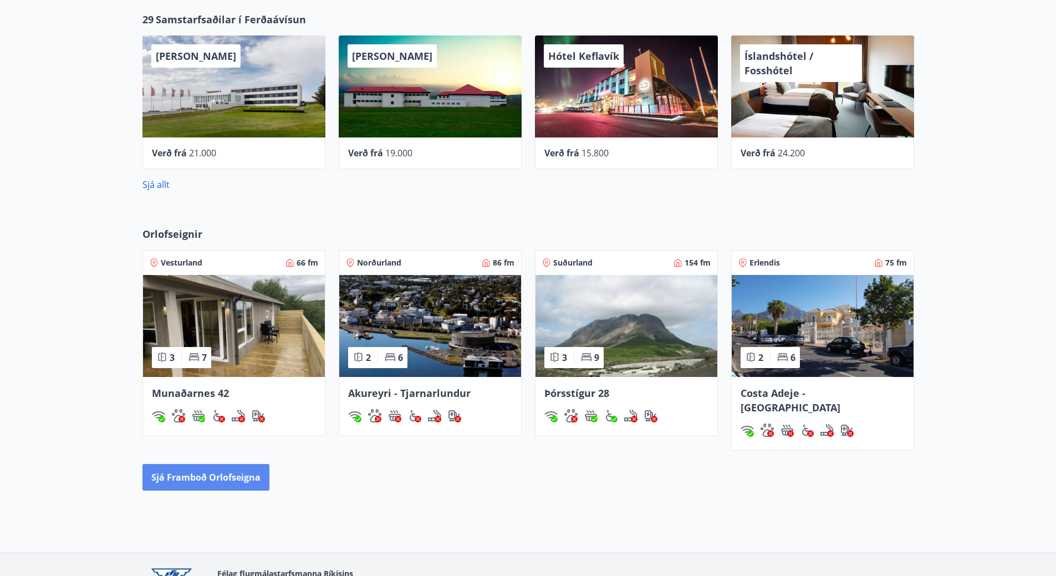  What do you see at coordinates (307, 263) in the screenshot?
I see `span: 66 fm` at bounding box center [307, 263].